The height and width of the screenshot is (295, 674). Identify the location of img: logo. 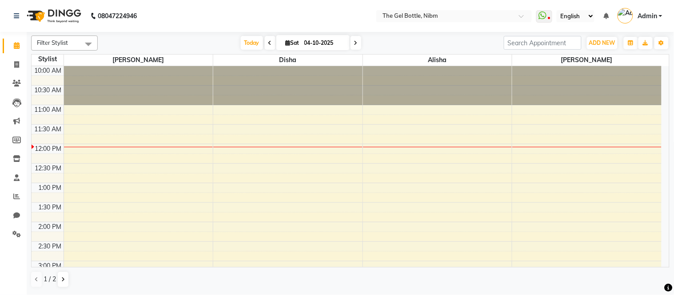
(53, 16).